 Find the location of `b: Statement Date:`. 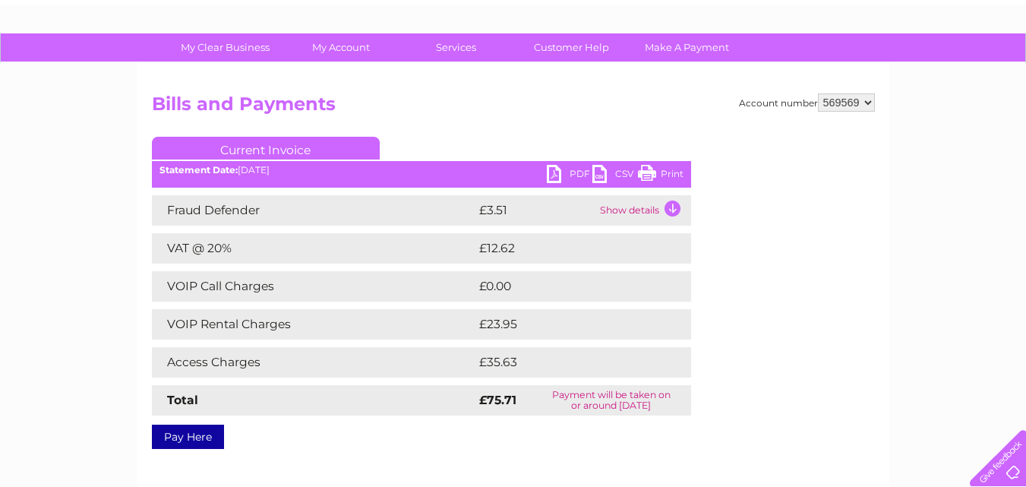

b: Statement Date: is located at coordinates (198, 169).